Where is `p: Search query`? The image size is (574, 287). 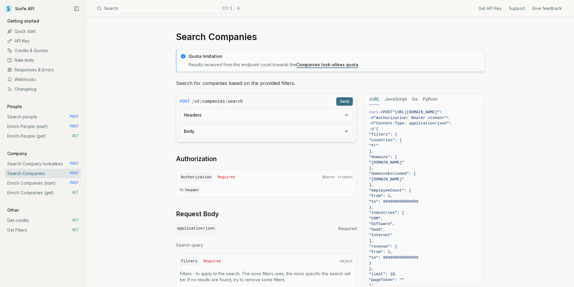
p: Search query is located at coordinates (266, 245).